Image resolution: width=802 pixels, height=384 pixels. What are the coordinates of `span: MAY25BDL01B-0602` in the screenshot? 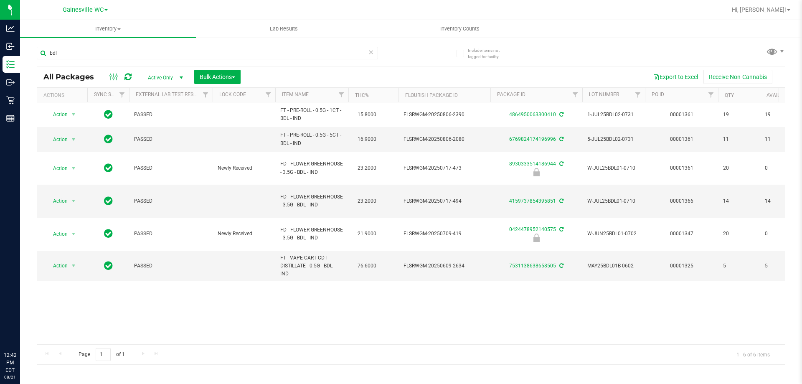 It's located at (613, 266).